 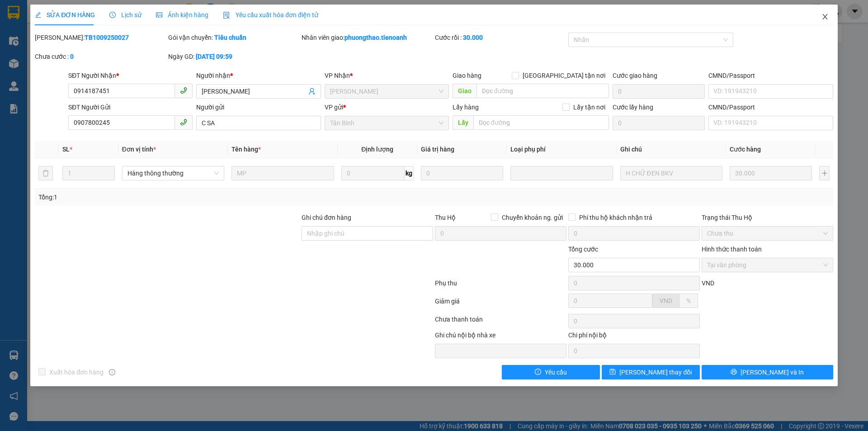 I want to click on div: Giảm giá, so click(x=500, y=304).